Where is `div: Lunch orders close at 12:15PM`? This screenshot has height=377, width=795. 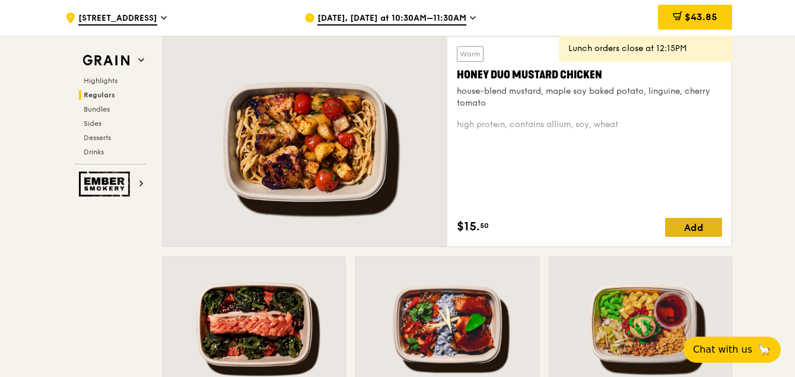 div: Lunch orders close at 12:15PM is located at coordinates (646, 49).